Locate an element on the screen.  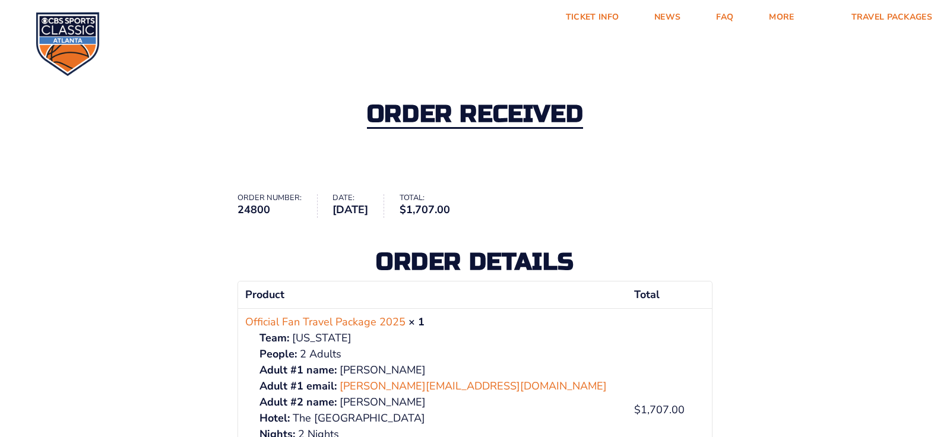
h2: Order details is located at coordinates (475, 262).